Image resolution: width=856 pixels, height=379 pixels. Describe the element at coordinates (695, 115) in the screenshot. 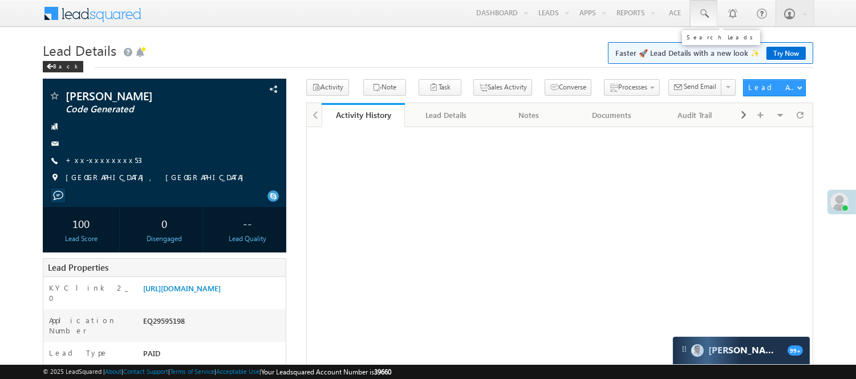

I see `a: Audit Trail` at that location.